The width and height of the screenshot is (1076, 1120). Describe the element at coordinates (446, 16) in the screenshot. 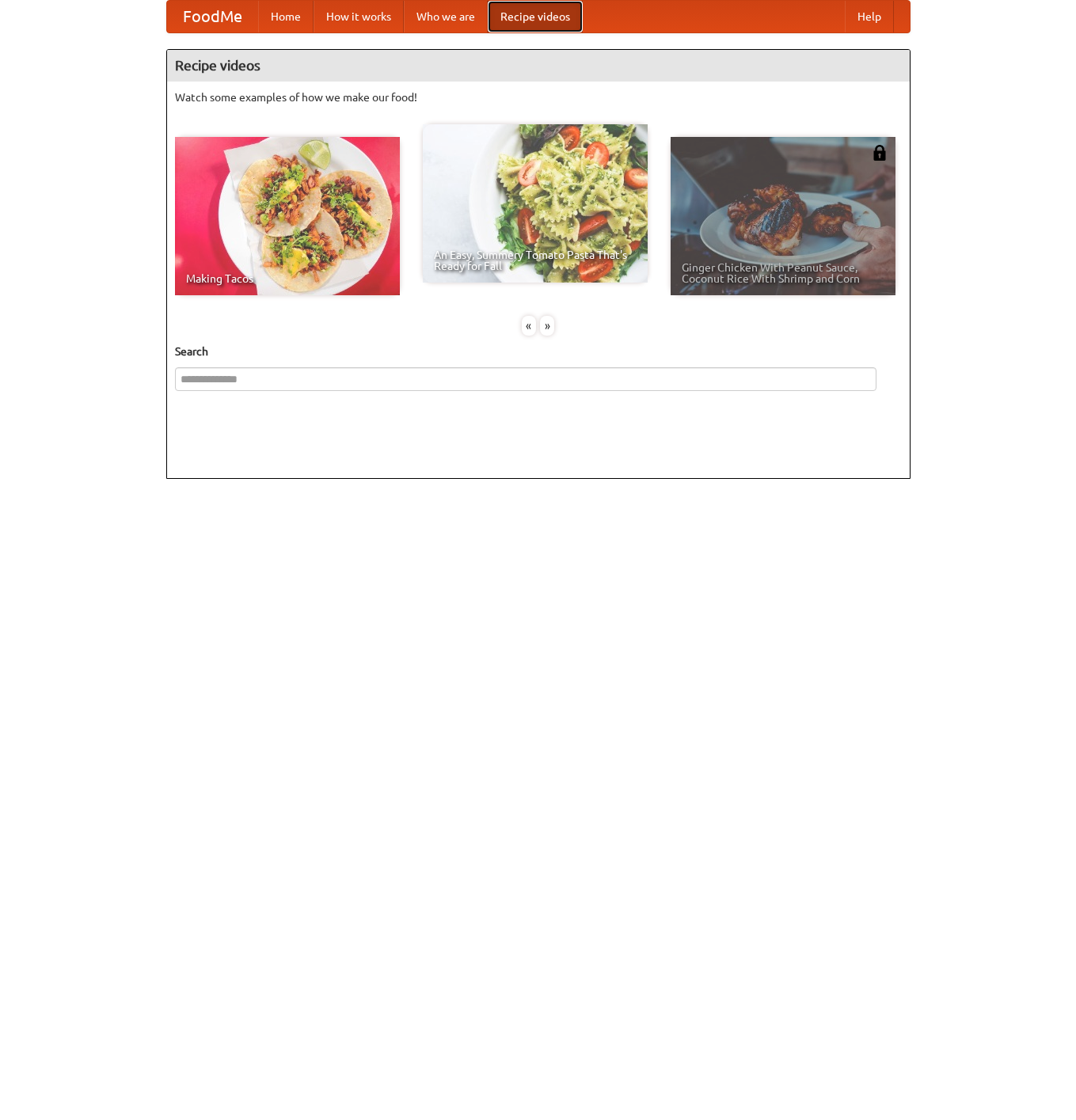

I see `a: Who we are` at that location.